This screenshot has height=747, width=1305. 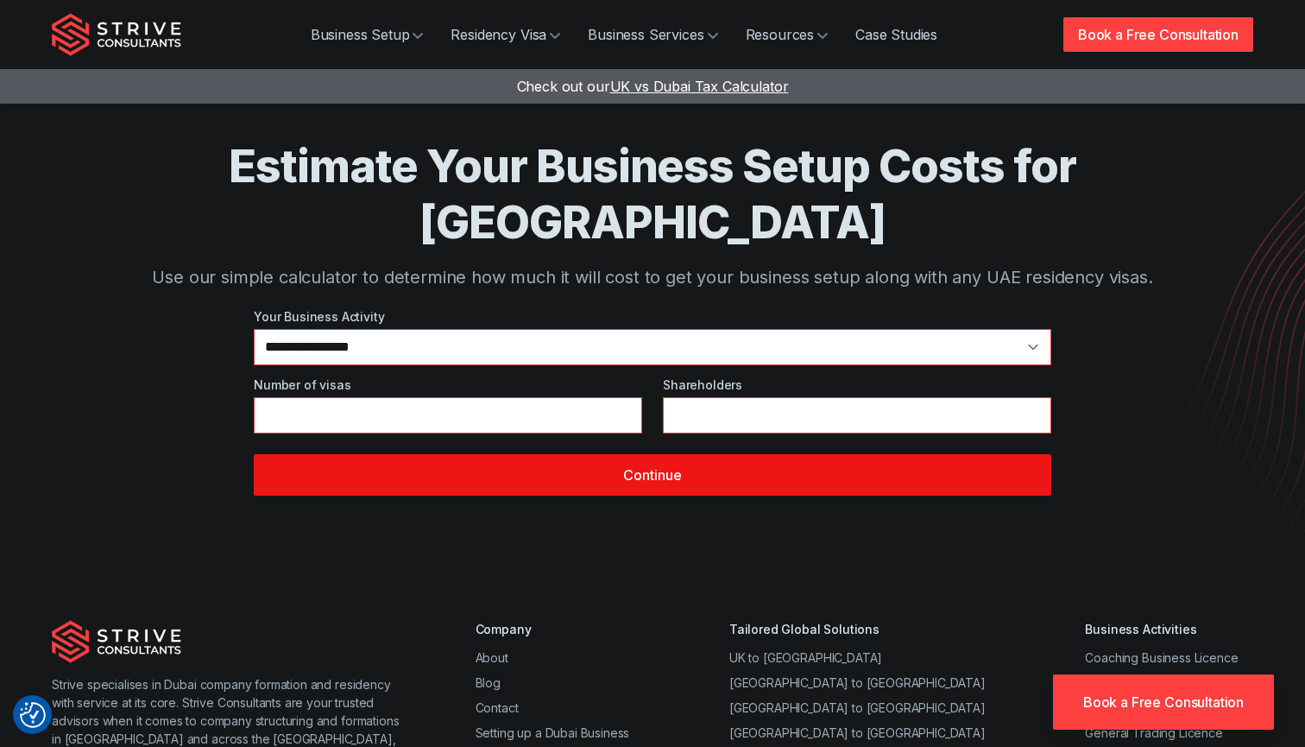 What do you see at coordinates (857, 384) in the screenshot?
I see `label: Shareholders` at bounding box center [857, 384].